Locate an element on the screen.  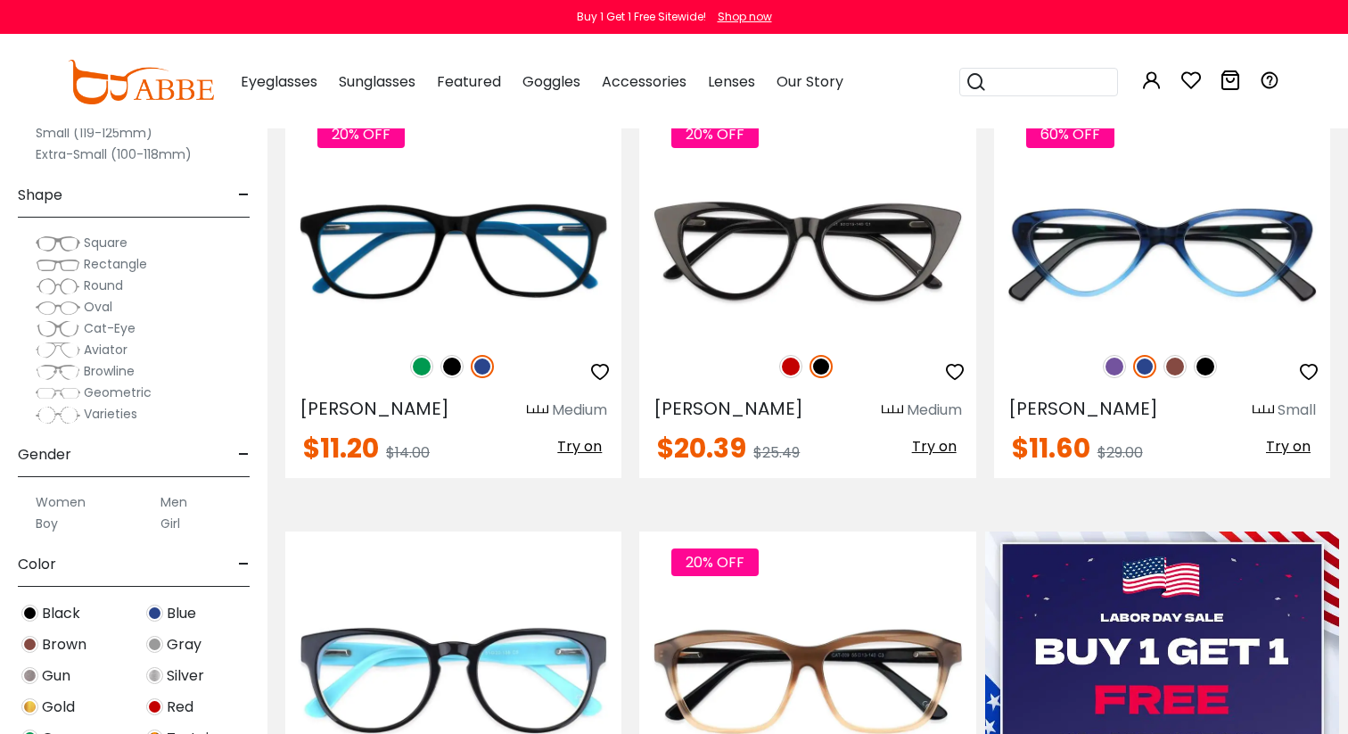
img: Varieties.png is located at coordinates (58, 415).